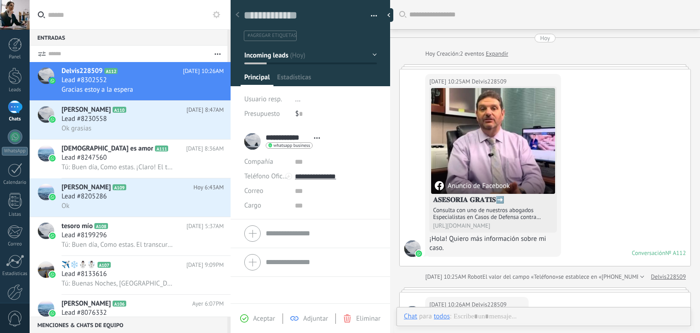 This screenshot has height=333, width=700. What do you see at coordinates (272, 36) in the screenshot?
I see `span: #agregar etiquetas` at bounding box center [272, 36].